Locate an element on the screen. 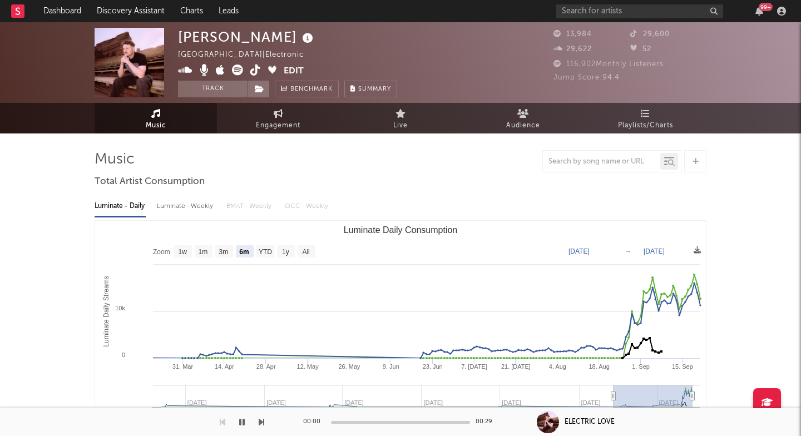 This screenshot has height=436, width=801. div: Luminate - Daily is located at coordinates (120, 206).